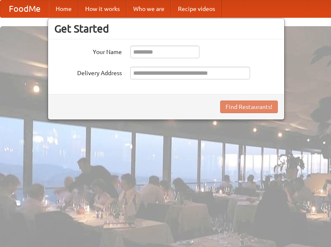  Describe the element at coordinates (196, 9) in the screenshot. I see `a: Recipe videos` at that location.